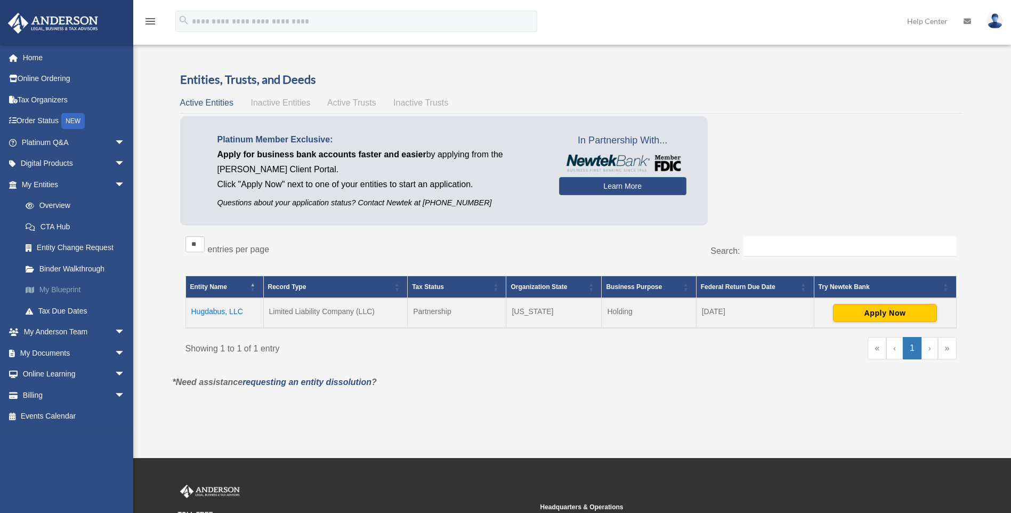 The image size is (1011, 513). I want to click on span: Apply for business bank accounts faster and easier, so click(322, 154).